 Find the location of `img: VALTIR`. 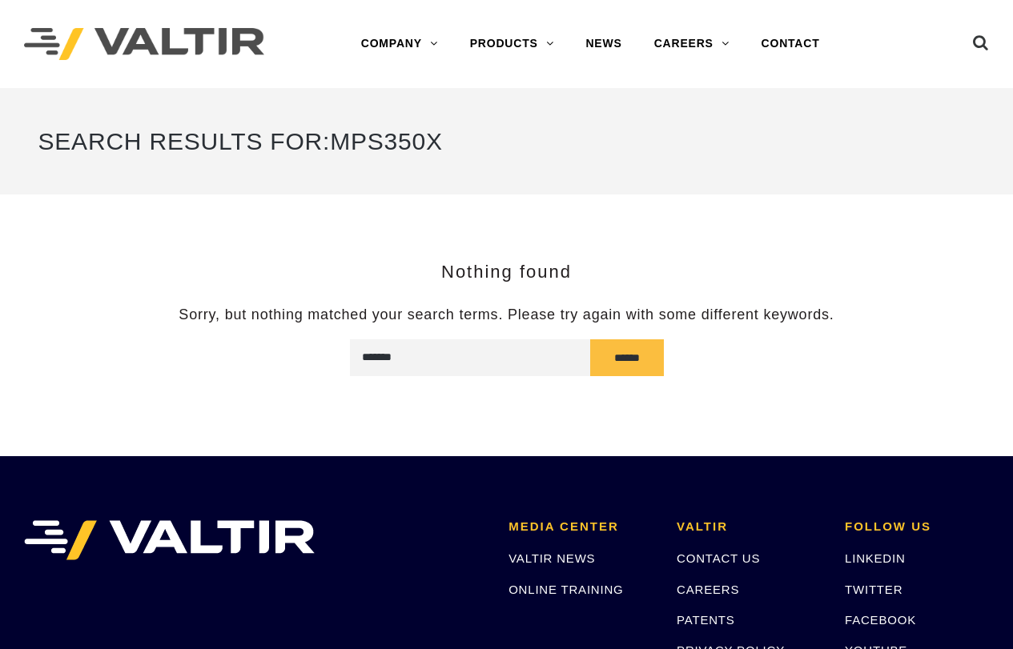

img: VALTIR is located at coordinates (169, 540).